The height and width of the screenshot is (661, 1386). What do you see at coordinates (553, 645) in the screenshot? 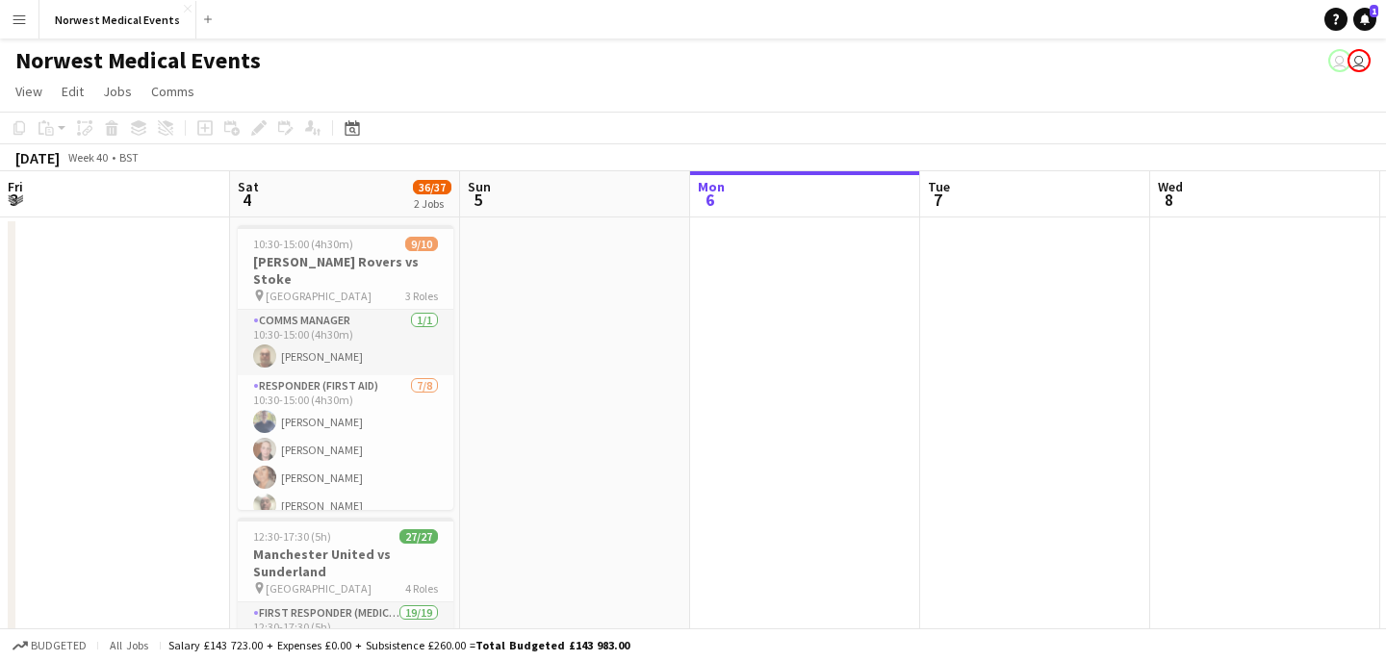
I see `span: Total Budgeted £143 983.00` at bounding box center [553, 645].